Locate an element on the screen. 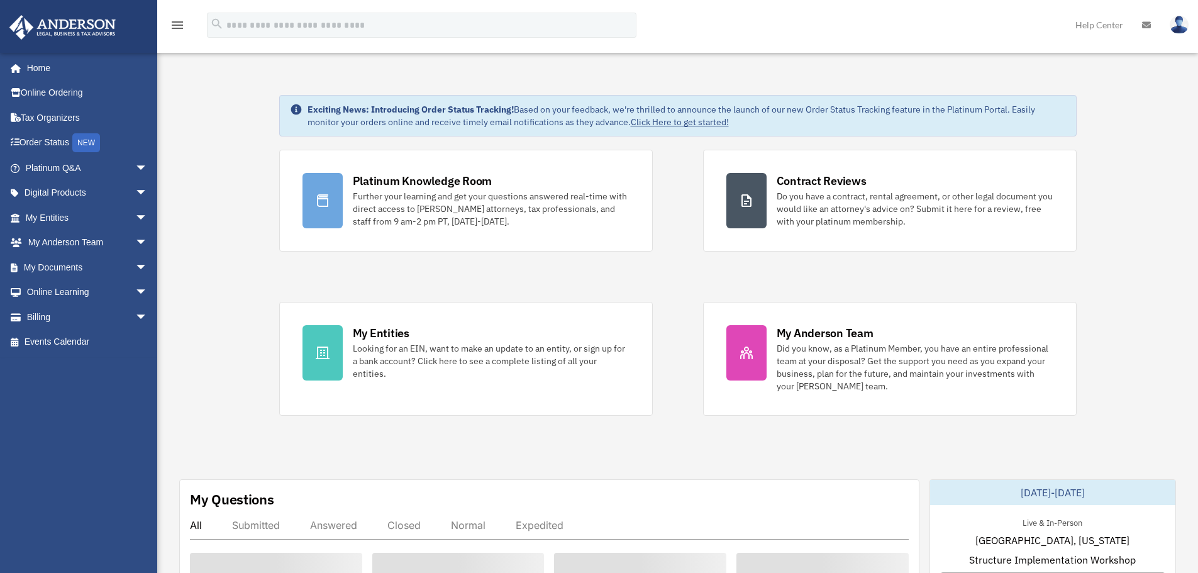 Image resolution: width=1198 pixels, height=573 pixels. div: Expedited is located at coordinates (540, 525).